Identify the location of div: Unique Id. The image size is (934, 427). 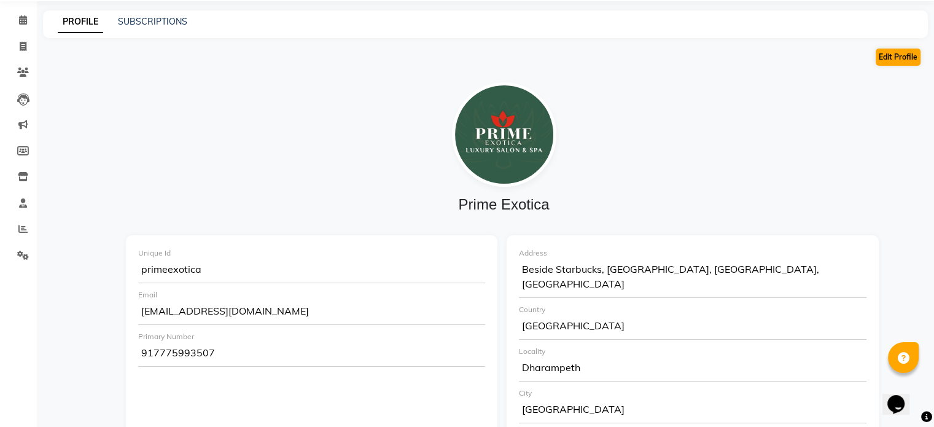
(311, 253).